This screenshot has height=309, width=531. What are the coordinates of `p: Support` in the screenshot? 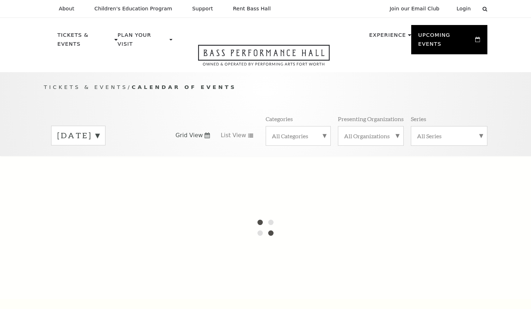 It's located at (203, 9).